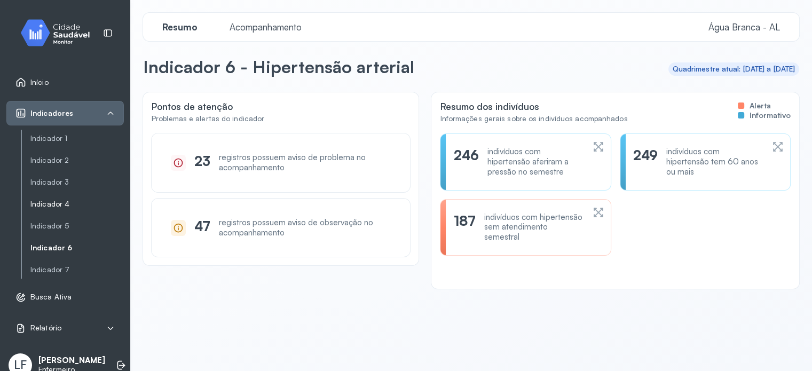 Image resolution: width=812 pixels, height=371 pixels. Describe the element at coordinates (305, 163) in the screenshot. I see `div: registros possuem aviso de problema no acompanhamento` at that location.